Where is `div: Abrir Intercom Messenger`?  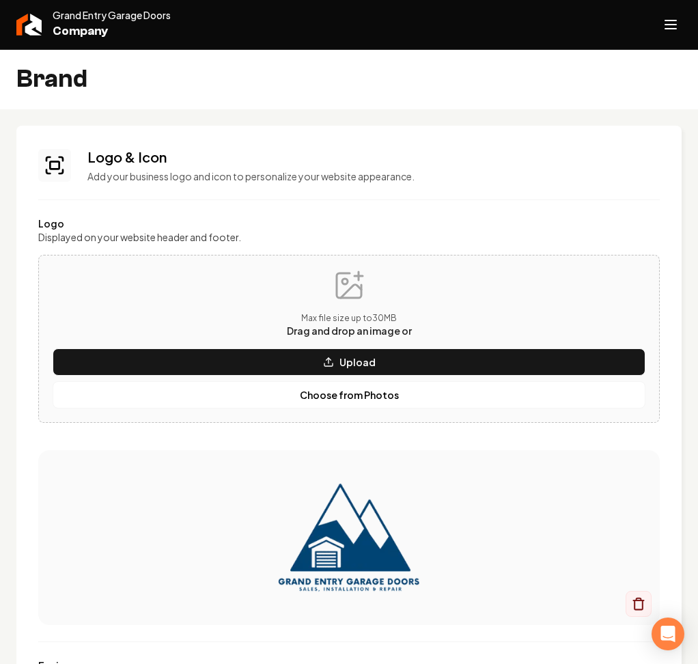 div: Abrir Intercom Messenger is located at coordinates (668, 634).